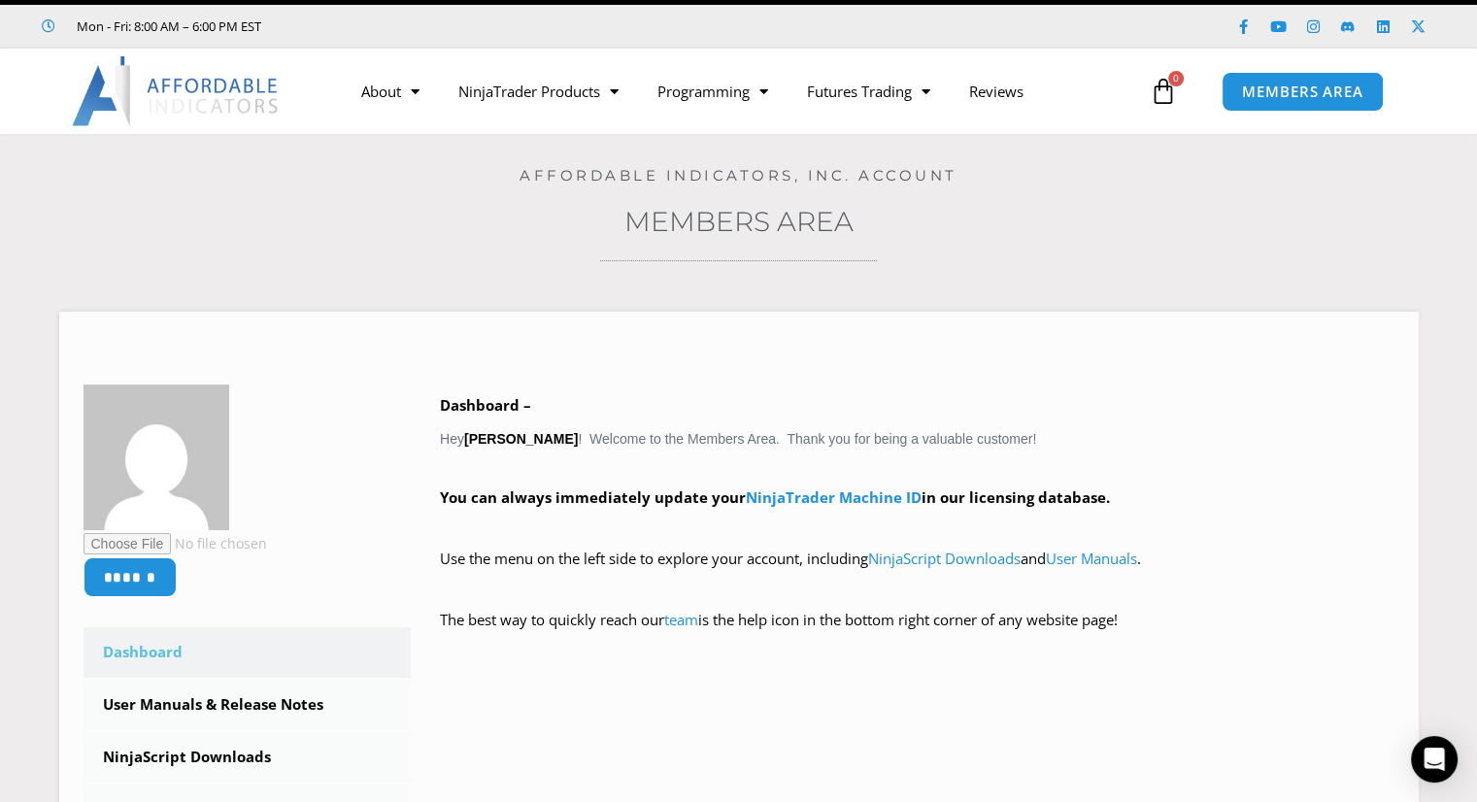 The image size is (1477, 802). Describe the element at coordinates (681, 620) in the screenshot. I see `a: team` at that location.